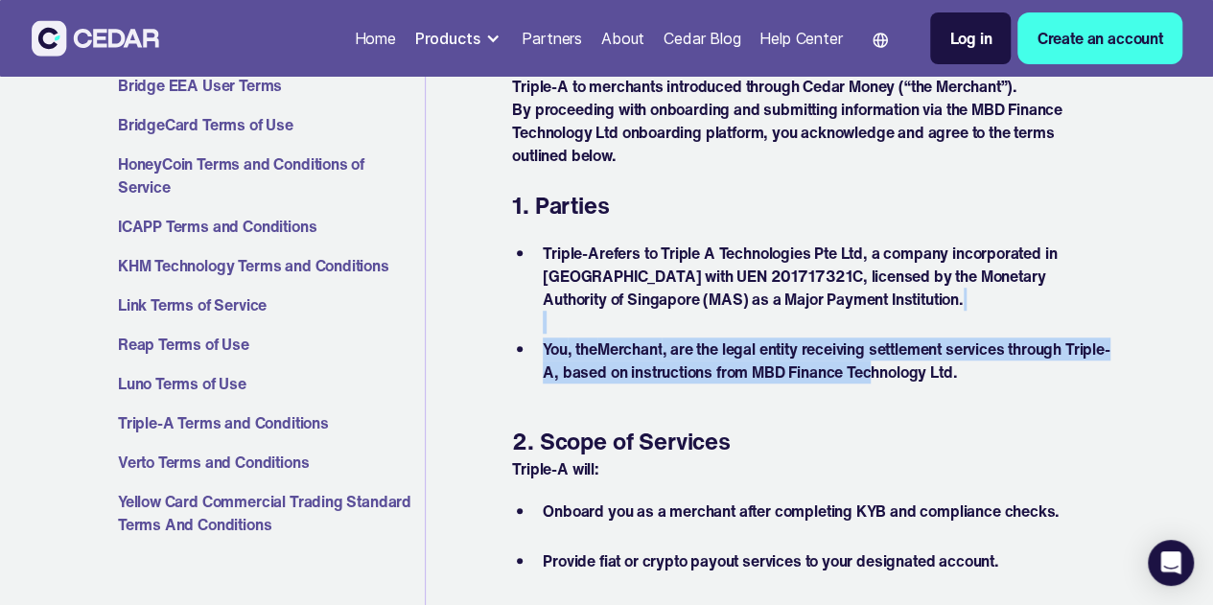  Describe the element at coordinates (268, 384) in the screenshot. I see `a: Luno Terms of Use` at that location.